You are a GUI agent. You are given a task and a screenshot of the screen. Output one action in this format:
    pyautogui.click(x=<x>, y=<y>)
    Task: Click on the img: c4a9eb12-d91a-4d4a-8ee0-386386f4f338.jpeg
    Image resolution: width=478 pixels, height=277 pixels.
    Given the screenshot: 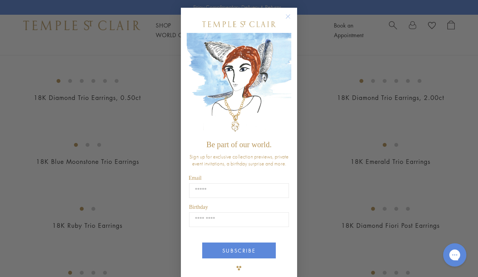 What is the action you would take?
    pyautogui.click(x=239, y=84)
    